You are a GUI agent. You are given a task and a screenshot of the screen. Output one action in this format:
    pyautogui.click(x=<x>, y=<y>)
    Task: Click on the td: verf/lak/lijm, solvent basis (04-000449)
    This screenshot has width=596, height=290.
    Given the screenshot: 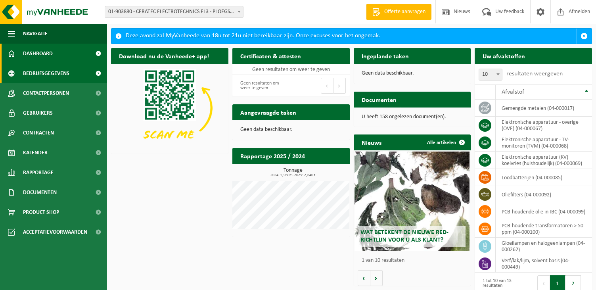 What is the action you would take?
    pyautogui.click(x=544, y=264)
    